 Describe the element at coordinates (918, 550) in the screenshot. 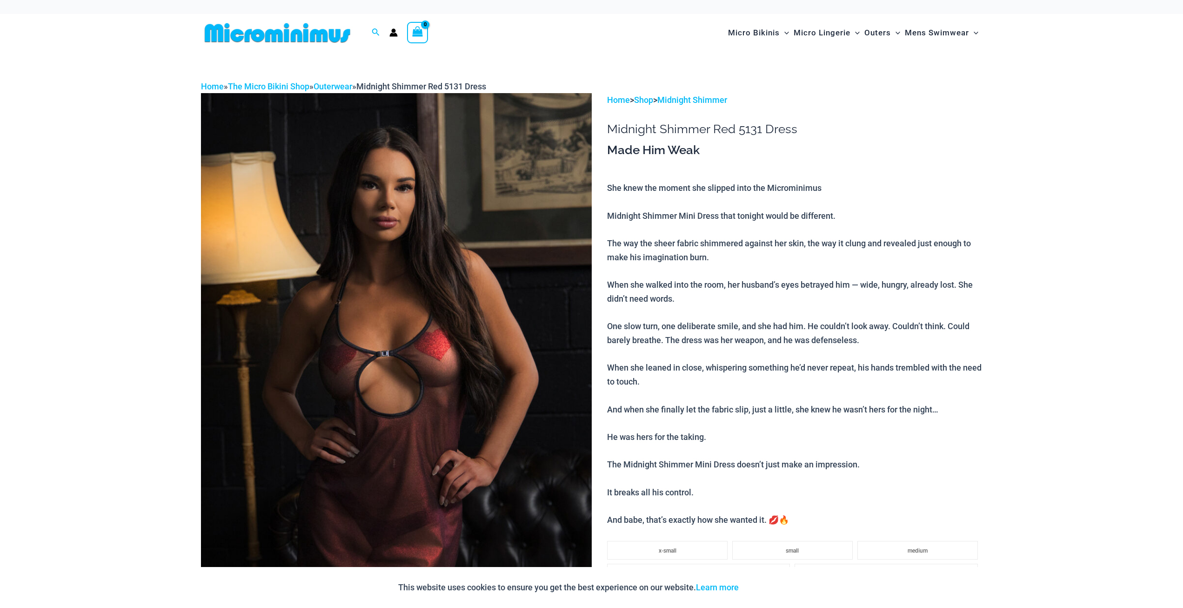

I see `span: medium` at that location.